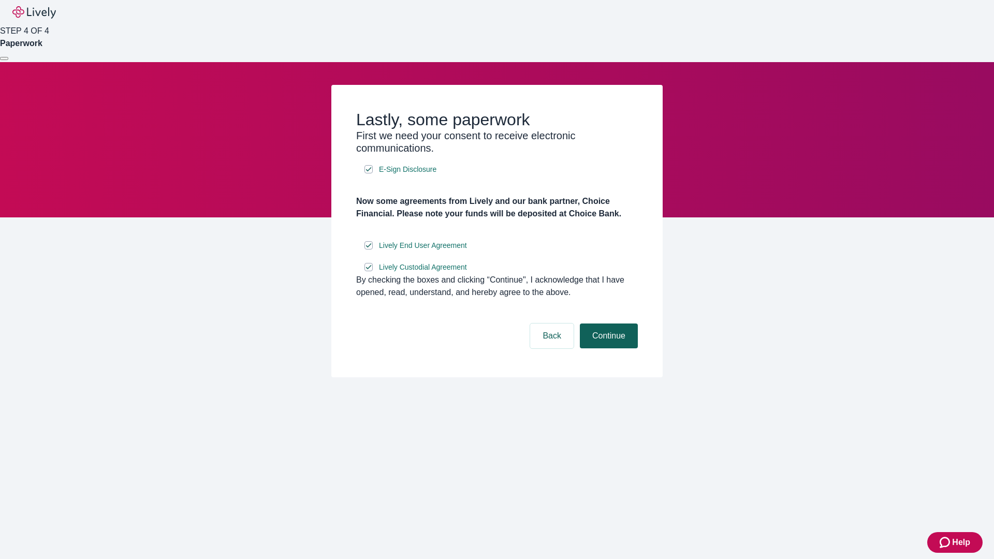  Describe the element at coordinates (961, 543) in the screenshot. I see `span: Help` at that location.